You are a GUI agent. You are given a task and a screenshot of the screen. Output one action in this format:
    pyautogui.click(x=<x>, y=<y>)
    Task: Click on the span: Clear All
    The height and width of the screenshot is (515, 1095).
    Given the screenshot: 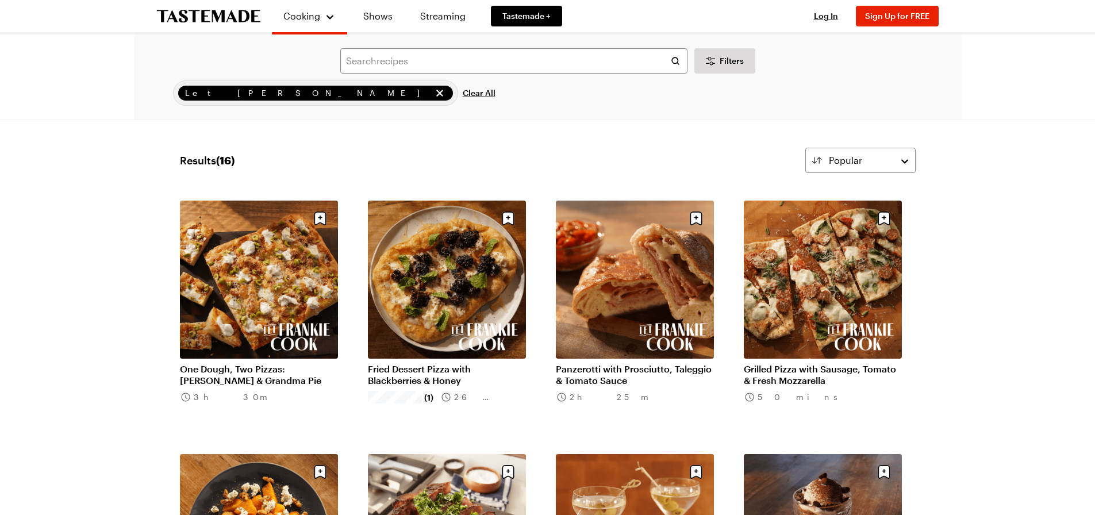 What is the action you would take?
    pyautogui.click(x=479, y=93)
    